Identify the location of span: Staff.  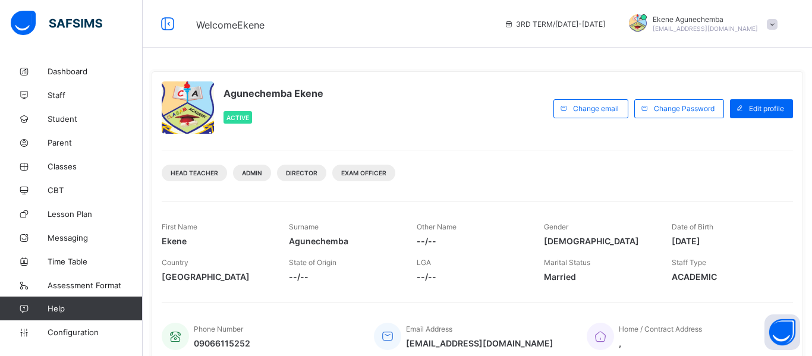
(95, 95).